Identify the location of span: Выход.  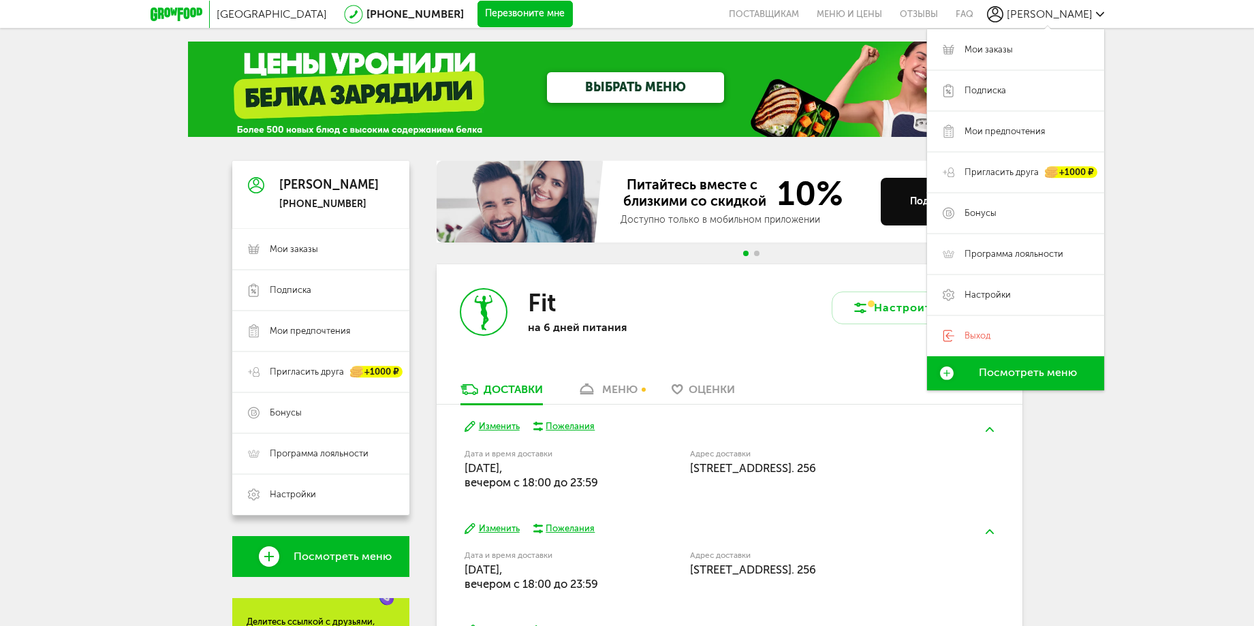
(978, 336).